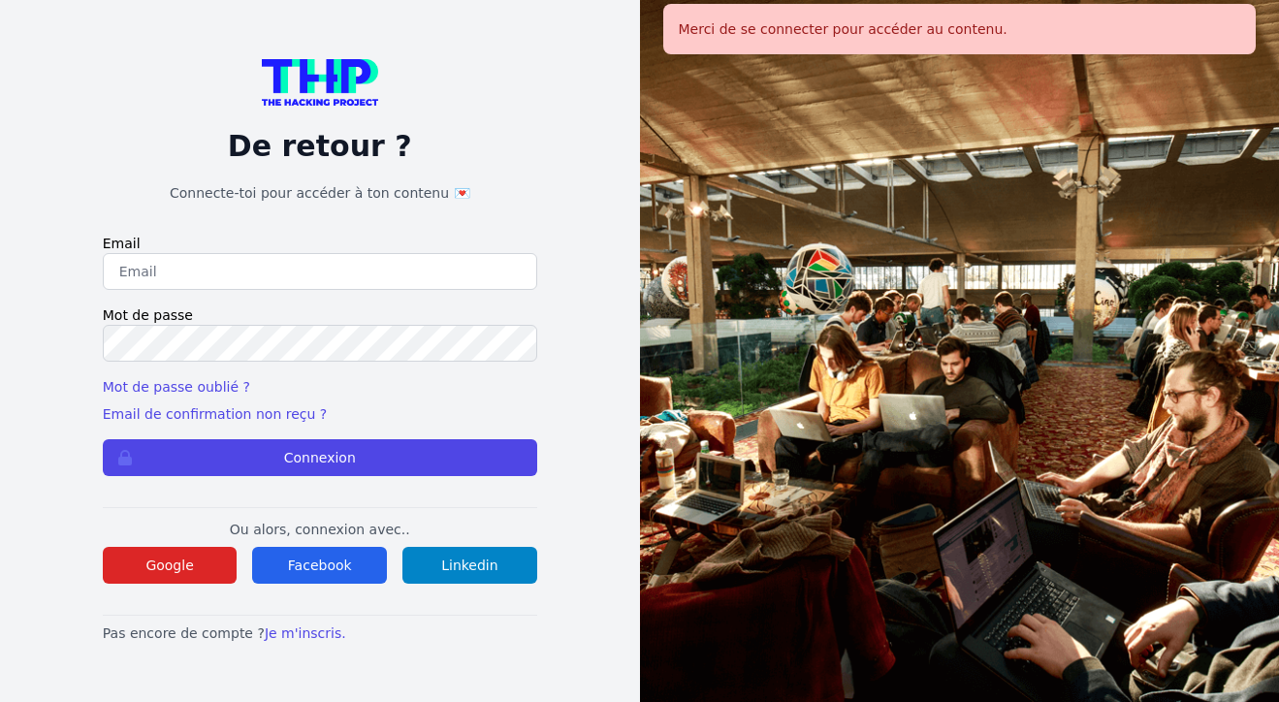 This screenshot has height=702, width=1279. Describe the element at coordinates (320, 193) in the screenshot. I see `h1: Connecte-toi pour accéder à ton contenu 💌` at that location.